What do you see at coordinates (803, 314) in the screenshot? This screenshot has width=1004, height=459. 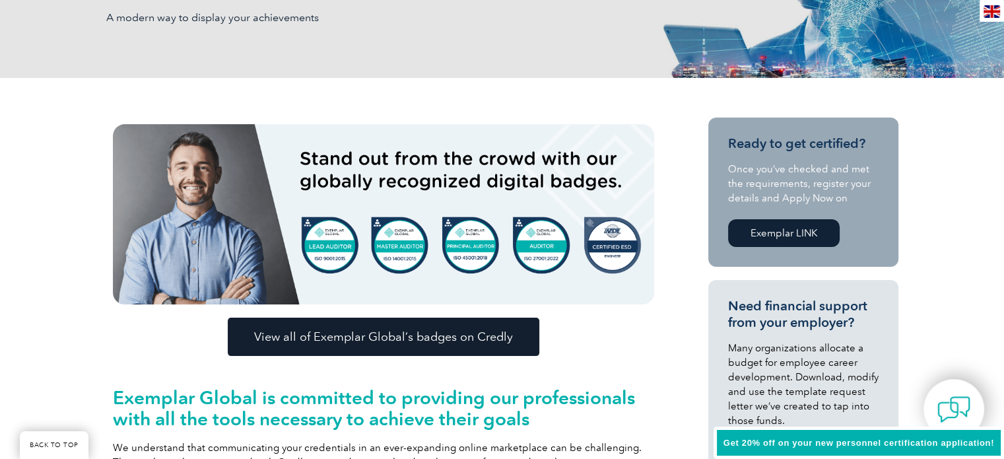 I see `h3: Need financial support from your employer?` at bounding box center [803, 314].